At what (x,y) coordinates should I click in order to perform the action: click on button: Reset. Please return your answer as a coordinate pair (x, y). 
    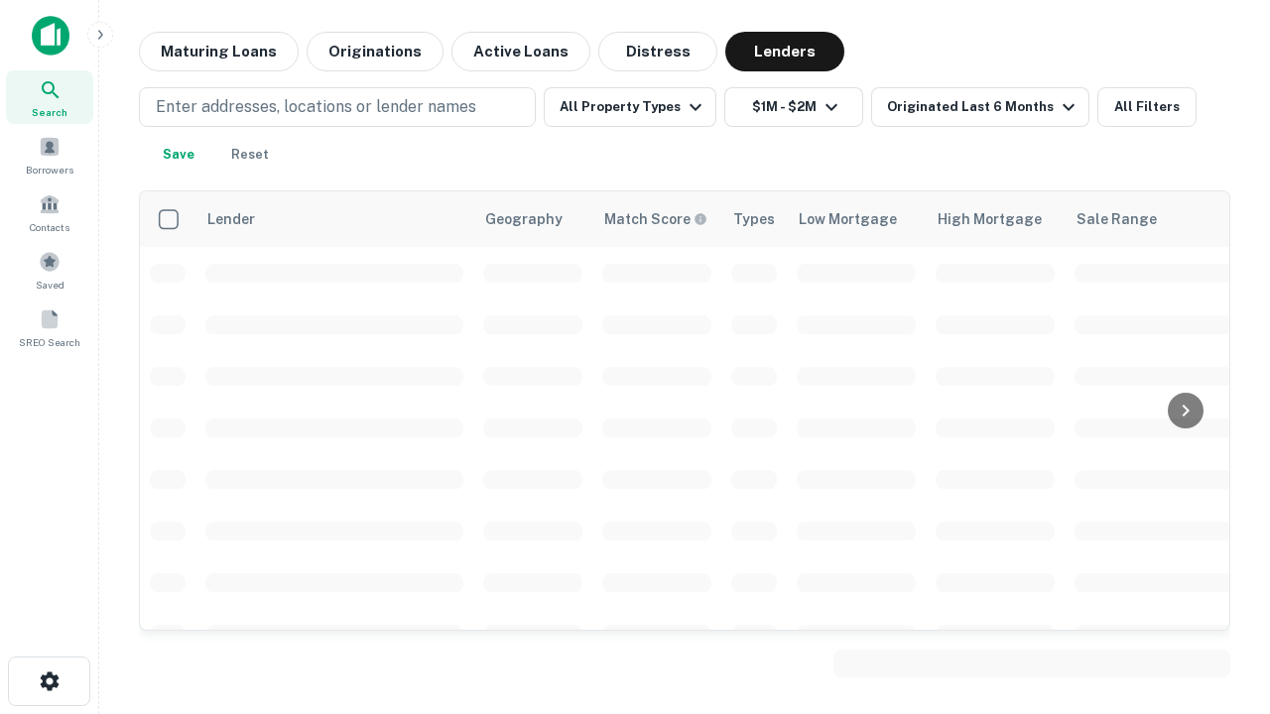
    Looking at the image, I should click on (250, 155).